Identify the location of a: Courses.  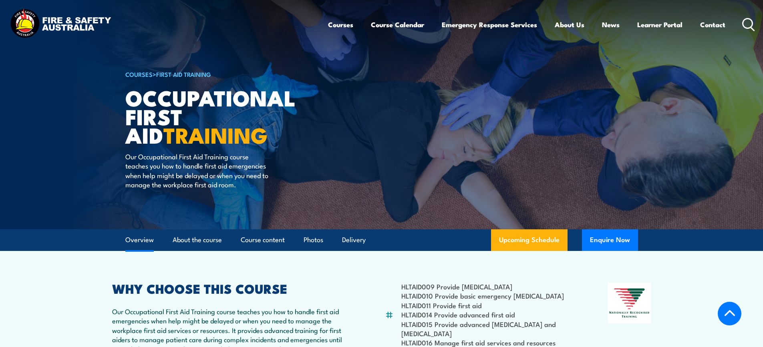
(340, 24).